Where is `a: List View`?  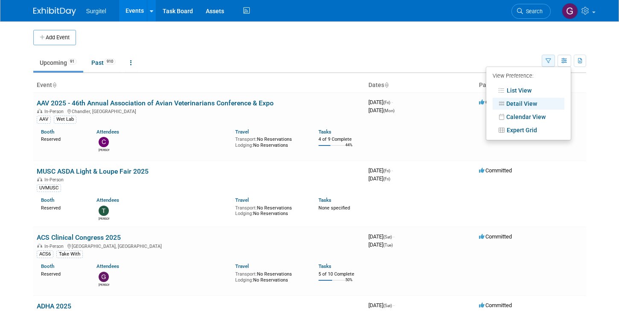
a: List View is located at coordinates (528, 90).